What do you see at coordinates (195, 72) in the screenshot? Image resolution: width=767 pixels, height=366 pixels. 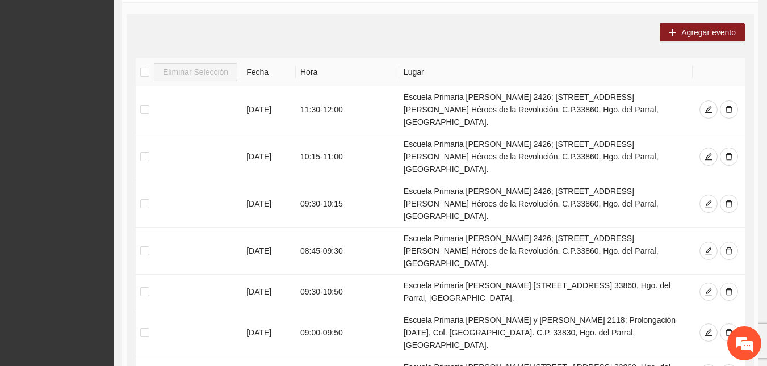 I see `button: Eliminar Selección` at bounding box center [195, 72].